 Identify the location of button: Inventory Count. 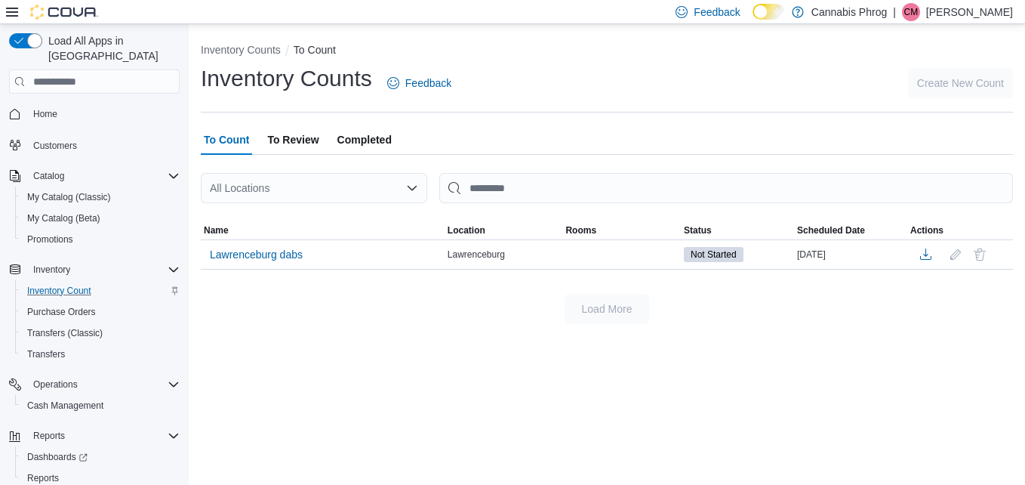
(100, 291).